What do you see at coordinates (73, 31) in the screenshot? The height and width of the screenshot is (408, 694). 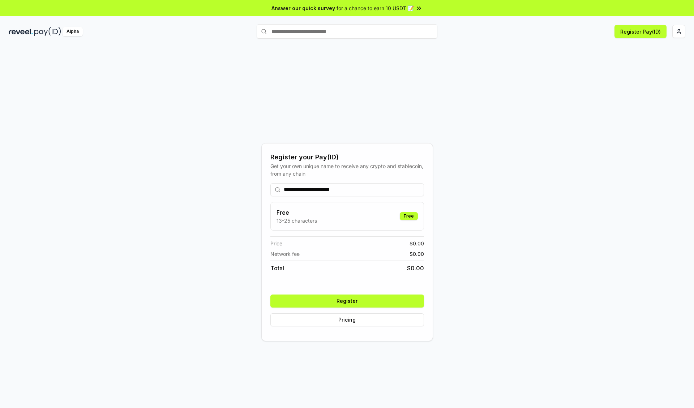 I see `div: Alpha` at bounding box center [73, 31].